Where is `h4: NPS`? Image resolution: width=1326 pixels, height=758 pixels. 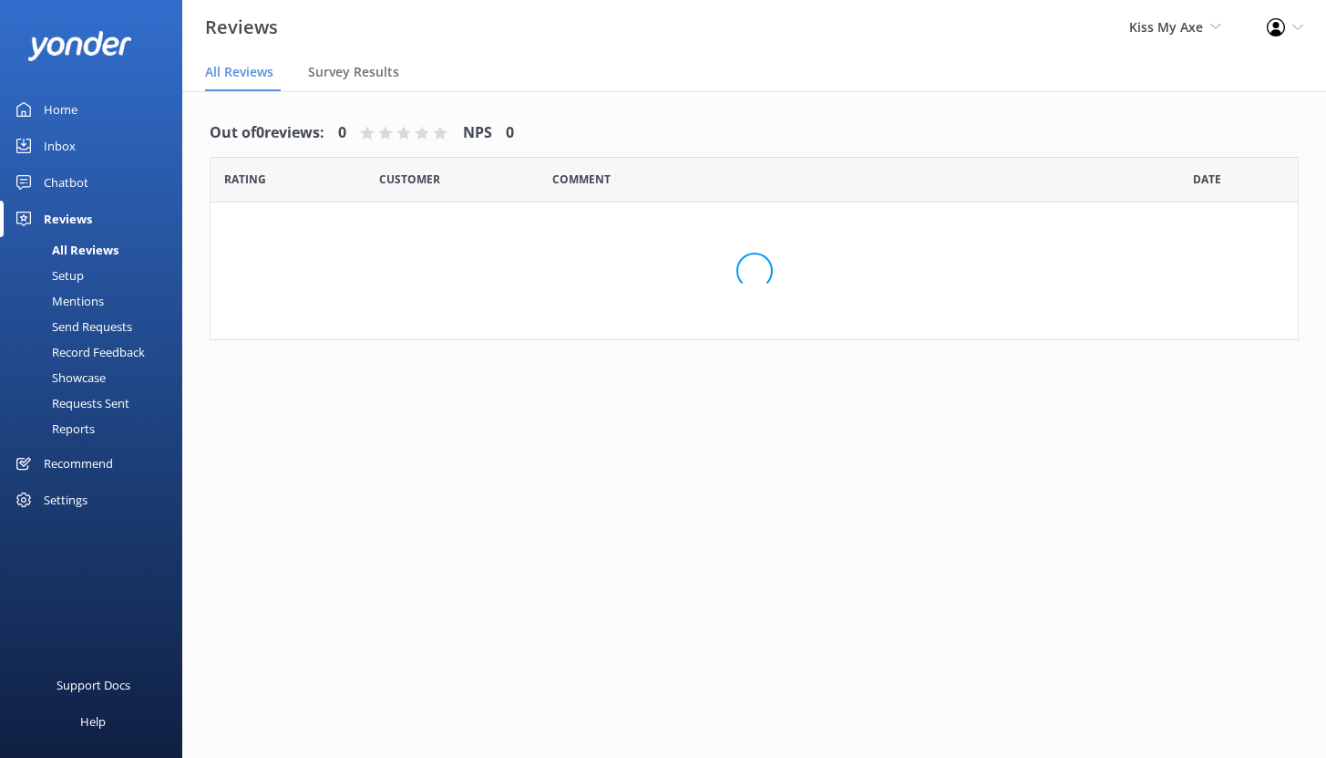
h4: NPS is located at coordinates (478, 133).